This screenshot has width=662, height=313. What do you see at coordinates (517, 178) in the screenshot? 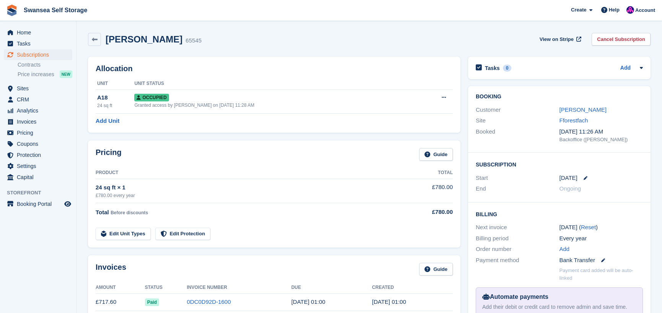
I see `div: Start` at bounding box center [517, 178].